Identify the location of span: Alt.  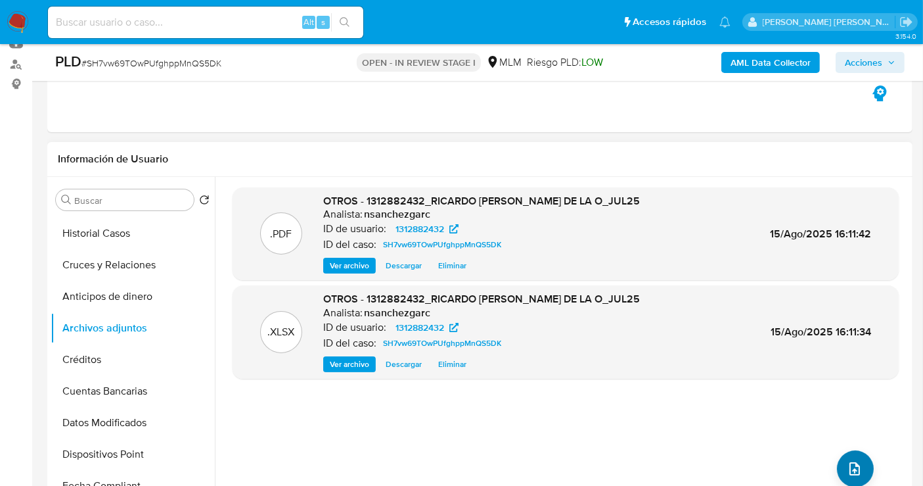
(309, 22).